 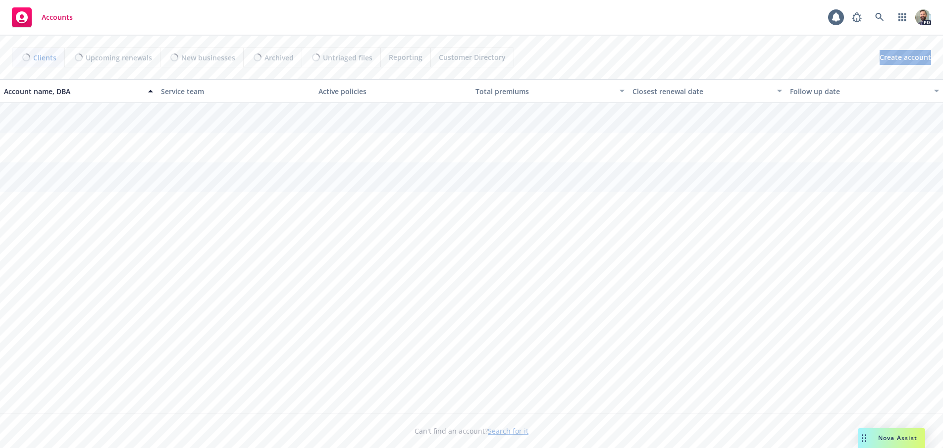 I want to click on span: Upcoming renewals, so click(x=119, y=57).